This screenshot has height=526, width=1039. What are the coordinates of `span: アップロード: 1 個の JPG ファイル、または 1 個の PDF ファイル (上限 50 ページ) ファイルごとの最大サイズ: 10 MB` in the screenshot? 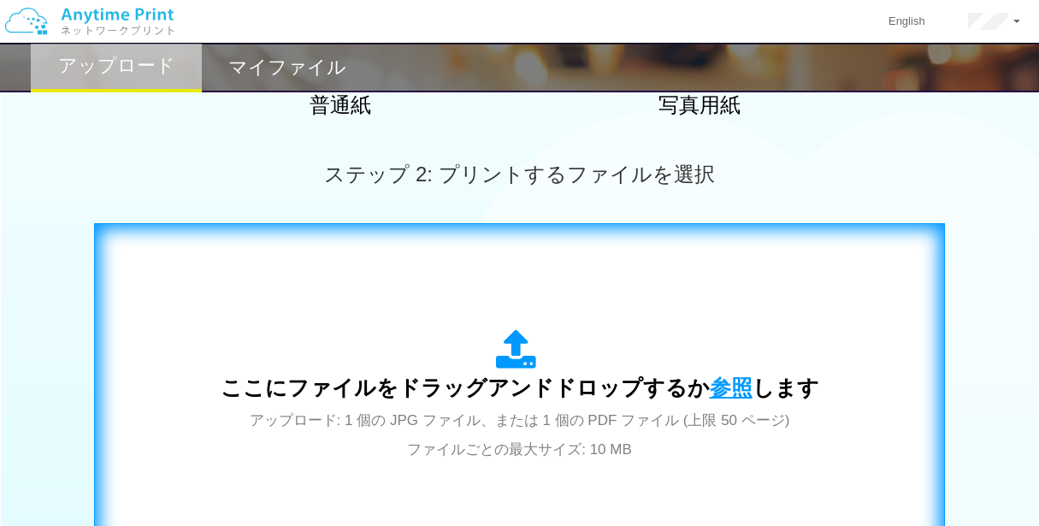 It's located at (520, 435).